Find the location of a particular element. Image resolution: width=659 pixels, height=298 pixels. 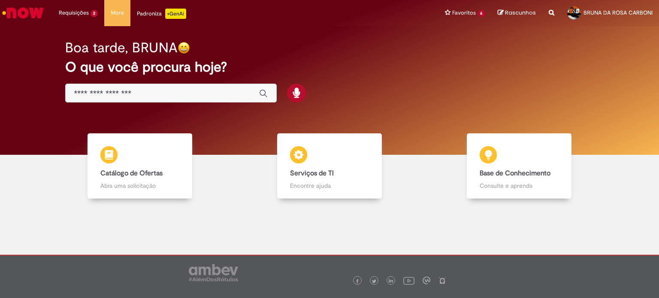

img: logo_footer_linkedin.png is located at coordinates (391, 281).